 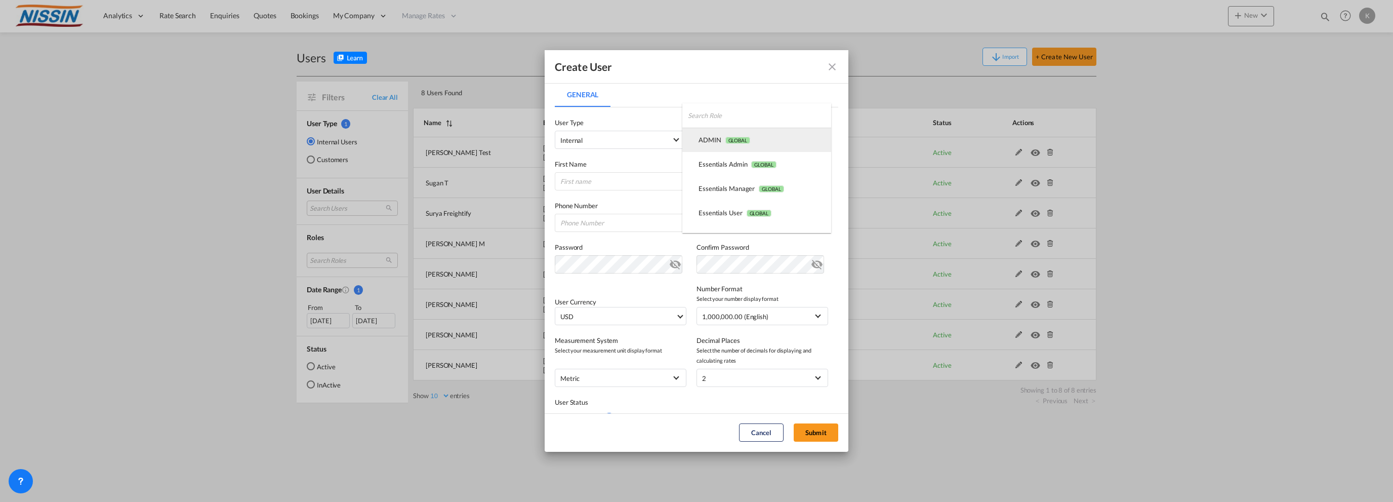 I want to click on div: Essentials Manager, so click(x=741, y=188).